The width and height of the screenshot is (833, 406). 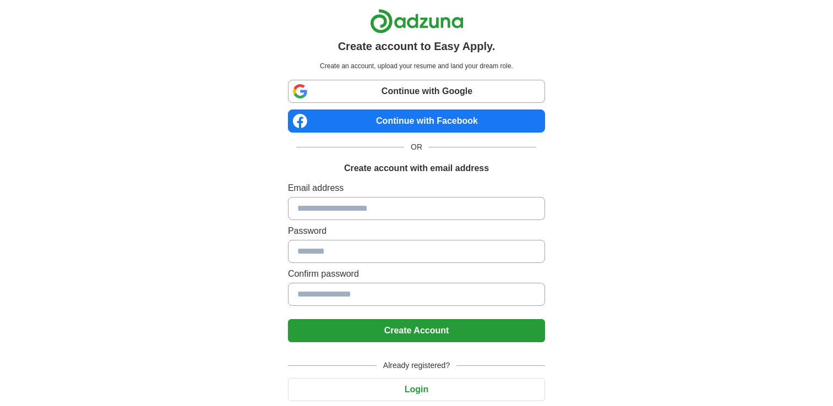 What do you see at coordinates (416, 389) in the screenshot?
I see `a: Login` at bounding box center [416, 389].